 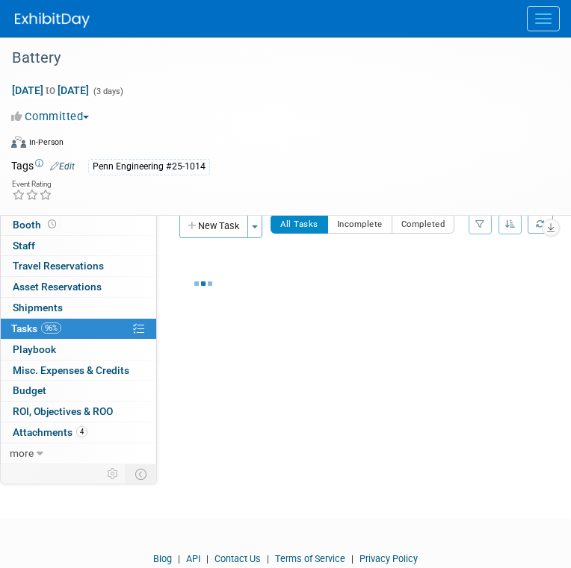 I want to click on a: Tasks96%, so click(x=78, y=329).